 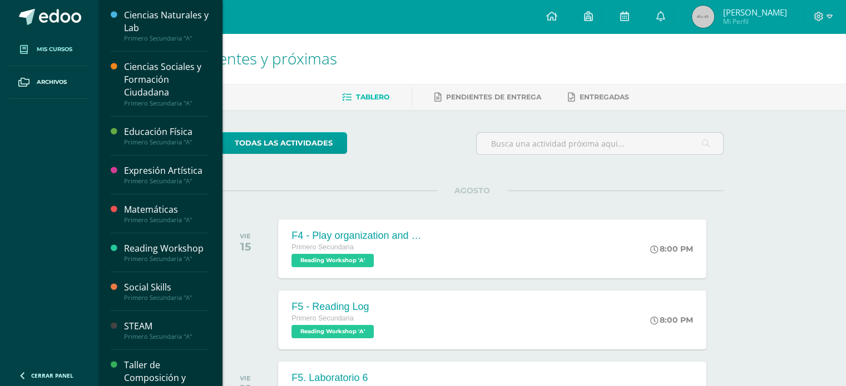 What do you see at coordinates (358, 236) in the screenshot?
I see `div: F4 - Play organization and practice` at bounding box center [358, 236].